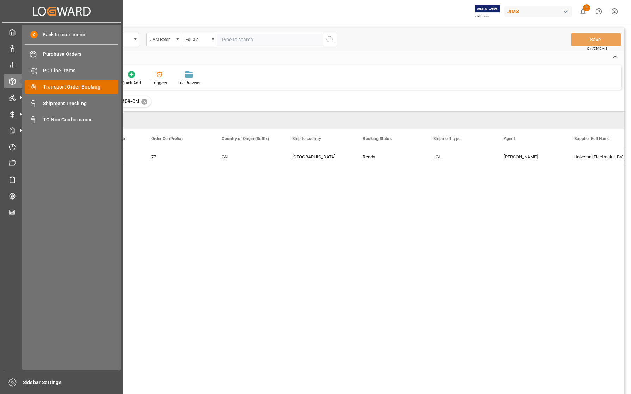 The image size is (631, 394). I want to click on div: LCL, so click(460, 157).